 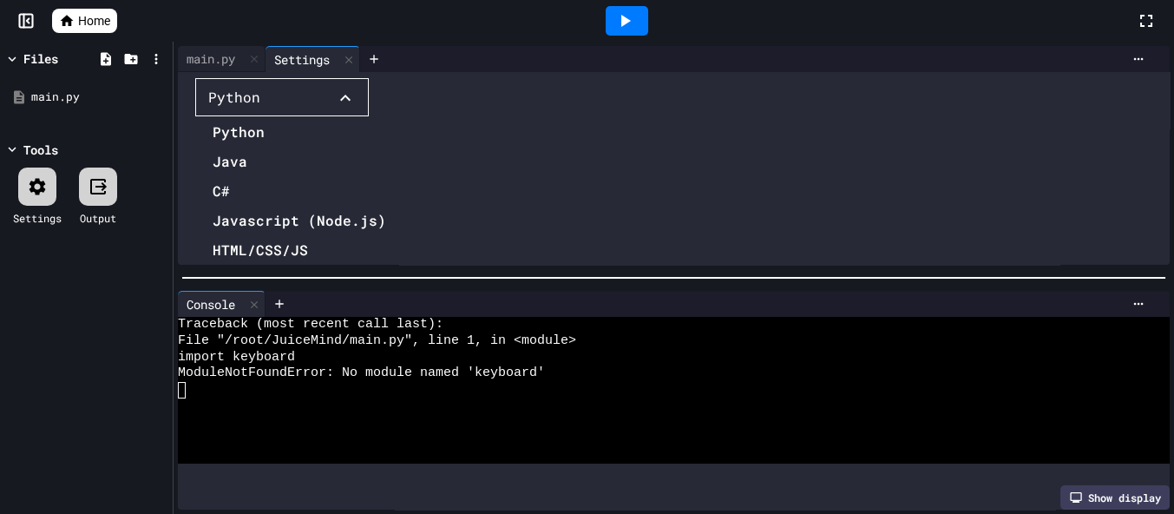 I want to click on span: ModuleNotFoundError: No module named 'keyboard', so click(x=361, y=373).